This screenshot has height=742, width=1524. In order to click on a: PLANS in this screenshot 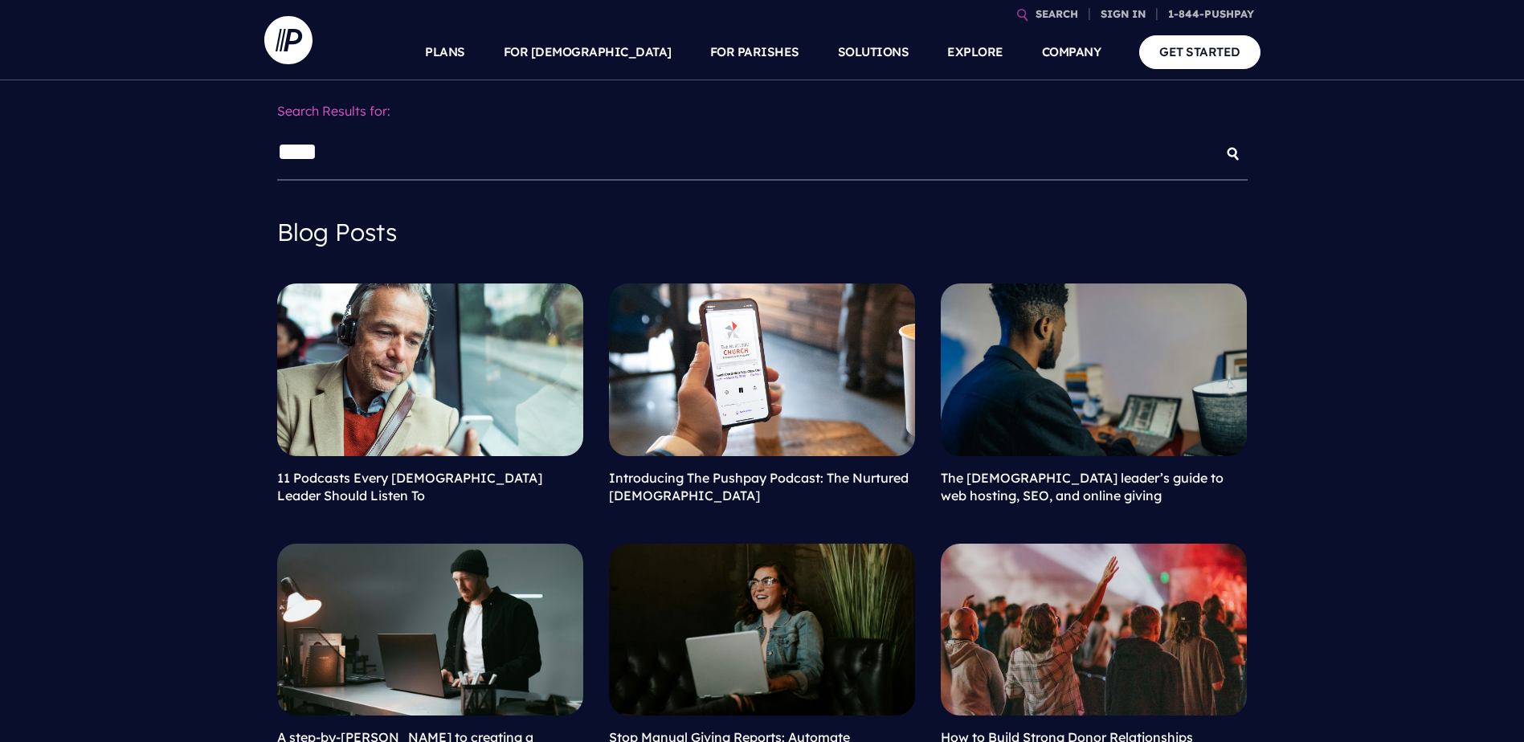, I will do `click(445, 52)`.